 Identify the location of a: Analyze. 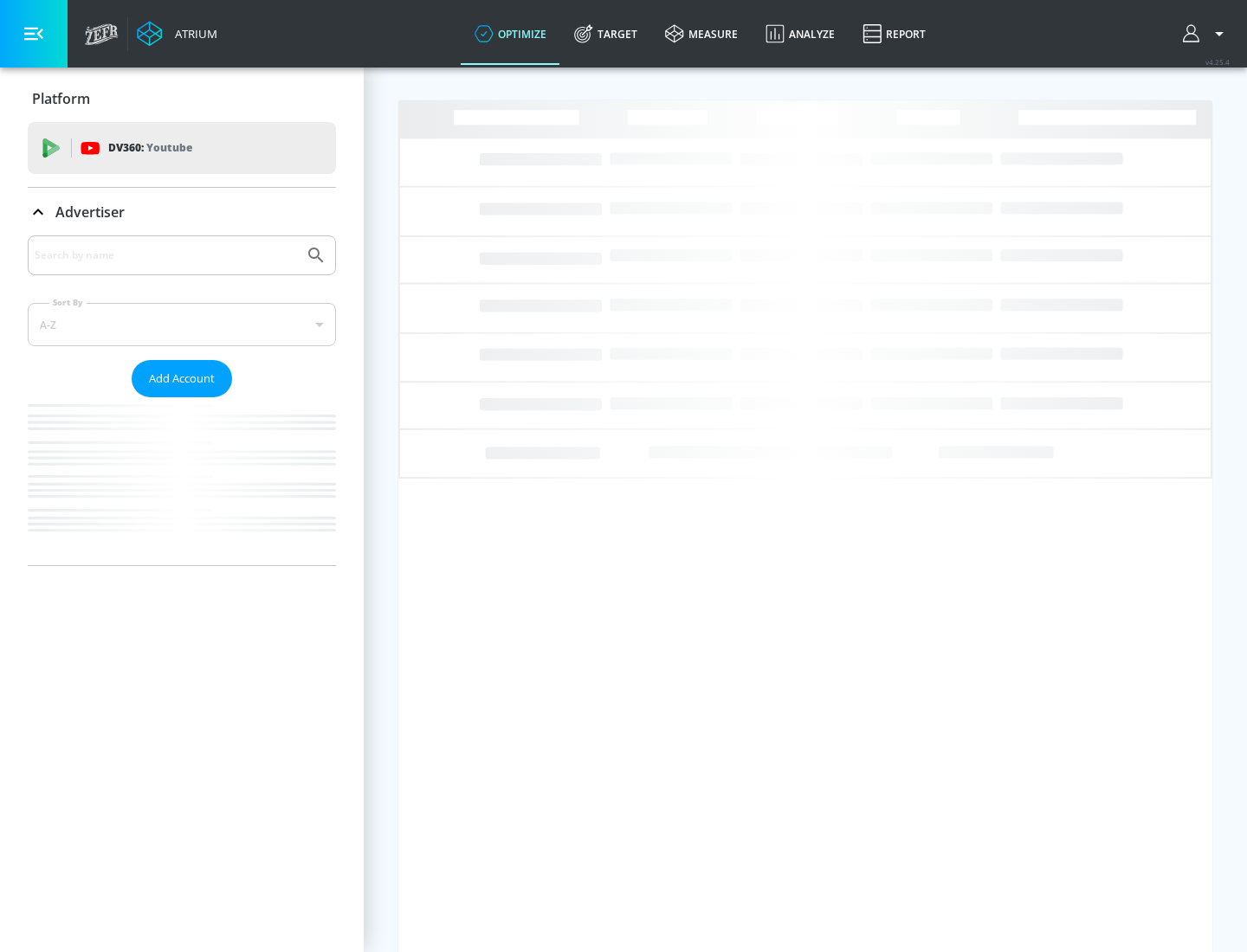
(800, 34).